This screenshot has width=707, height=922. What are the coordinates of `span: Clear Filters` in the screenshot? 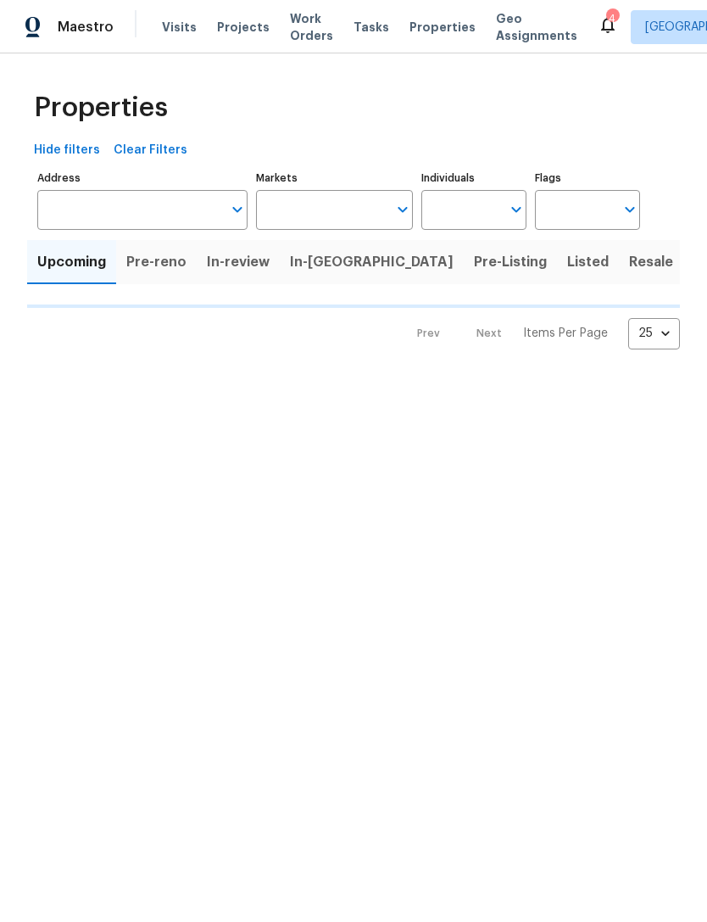 It's located at (150, 150).